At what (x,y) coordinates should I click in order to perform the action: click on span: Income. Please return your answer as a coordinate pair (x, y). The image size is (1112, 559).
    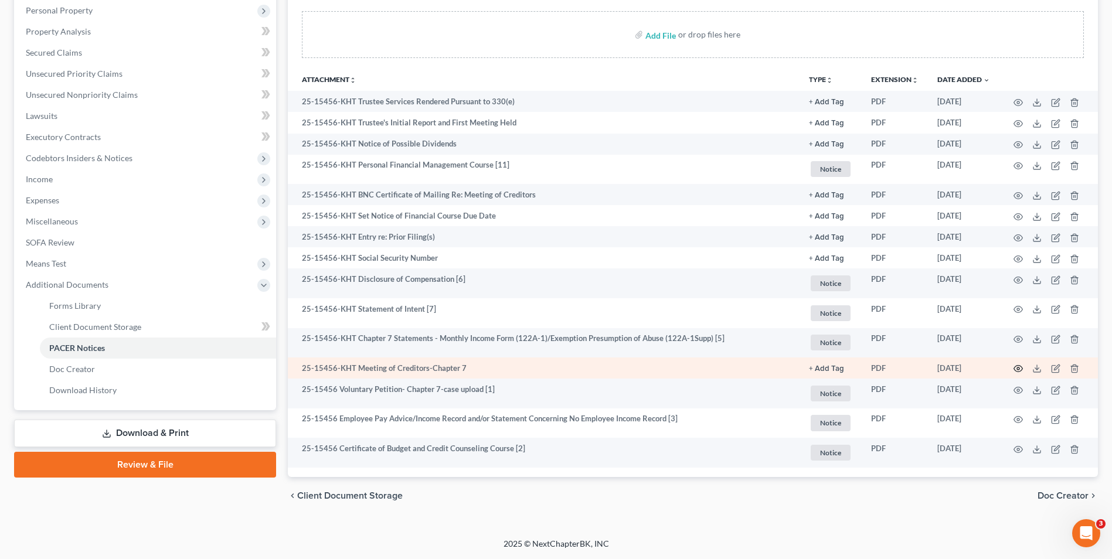
    Looking at the image, I should click on (39, 179).